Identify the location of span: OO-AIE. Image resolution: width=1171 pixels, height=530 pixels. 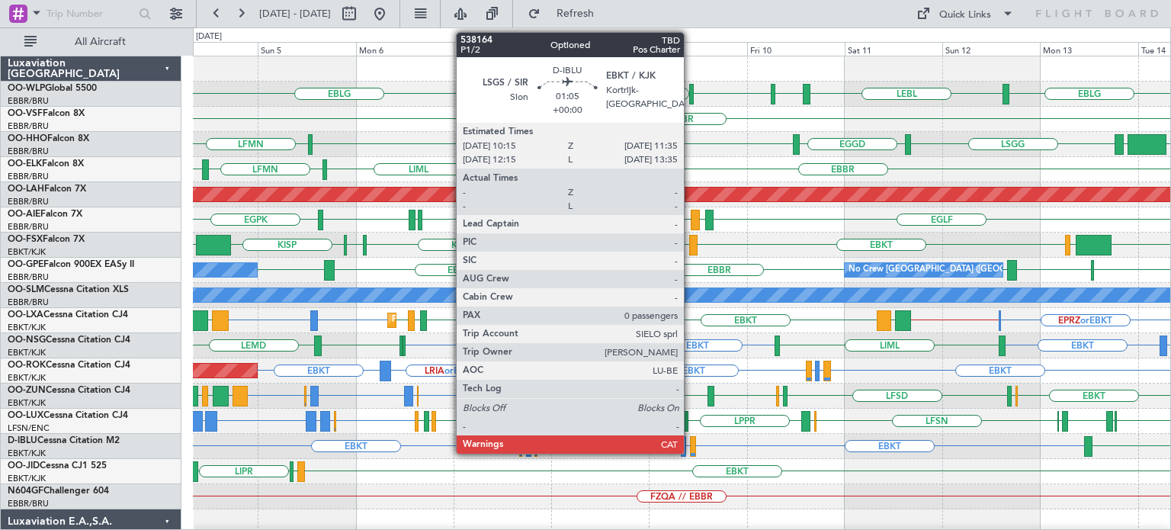
(24, 214).